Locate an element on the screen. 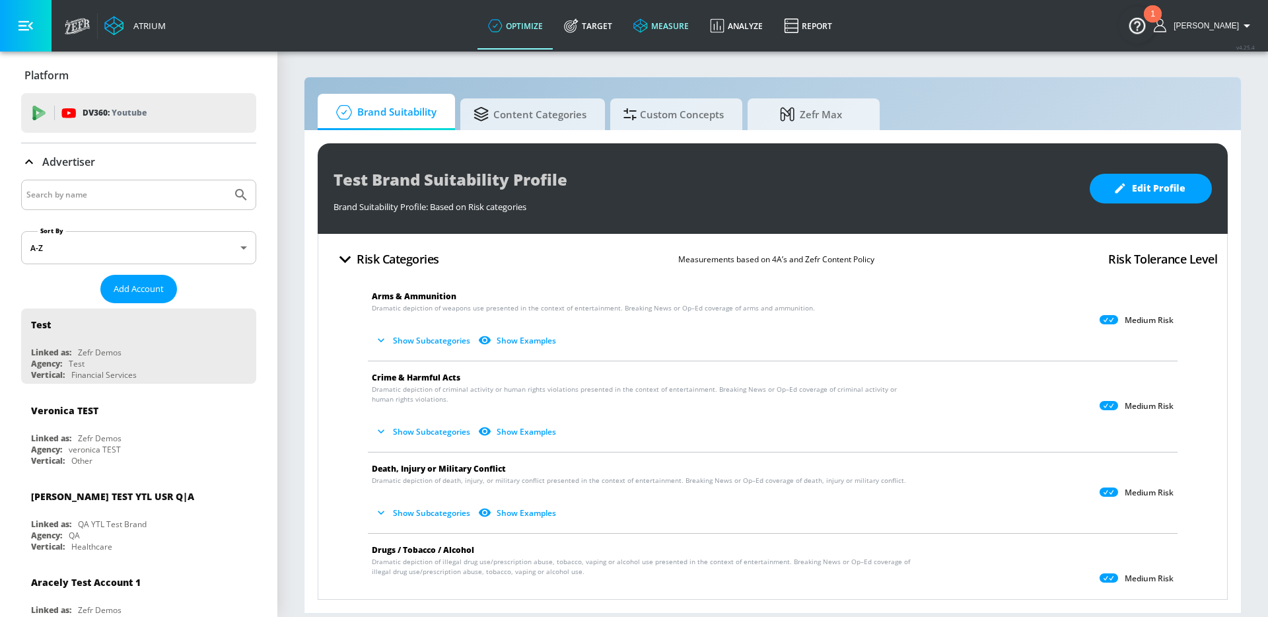 Image resolution: width=1268 pixels, height=617 pixels. div: DV360: Youtube is located at coordinates (139, 113).